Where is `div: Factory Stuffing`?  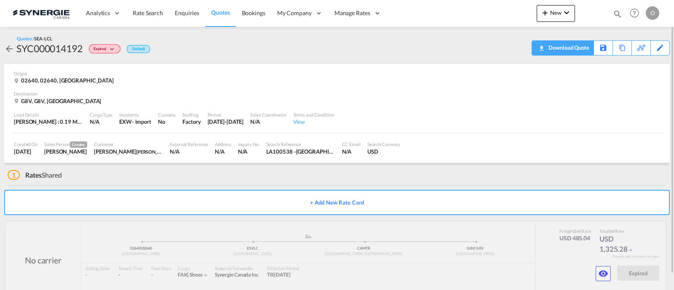
div: Factory Stuffing is located at coordinates (191, 122).